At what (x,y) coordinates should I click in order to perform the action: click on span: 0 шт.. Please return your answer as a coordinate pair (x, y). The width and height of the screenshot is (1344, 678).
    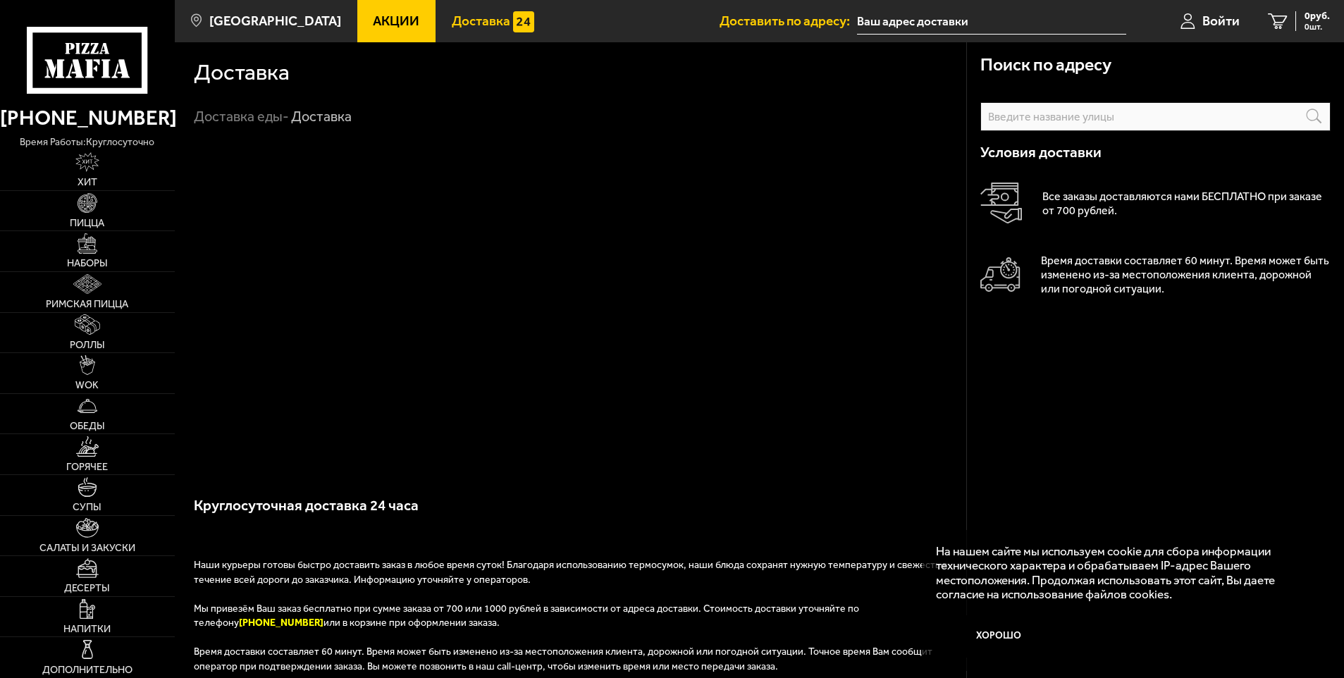
    Looking at the image, I should click on (1317, 27).